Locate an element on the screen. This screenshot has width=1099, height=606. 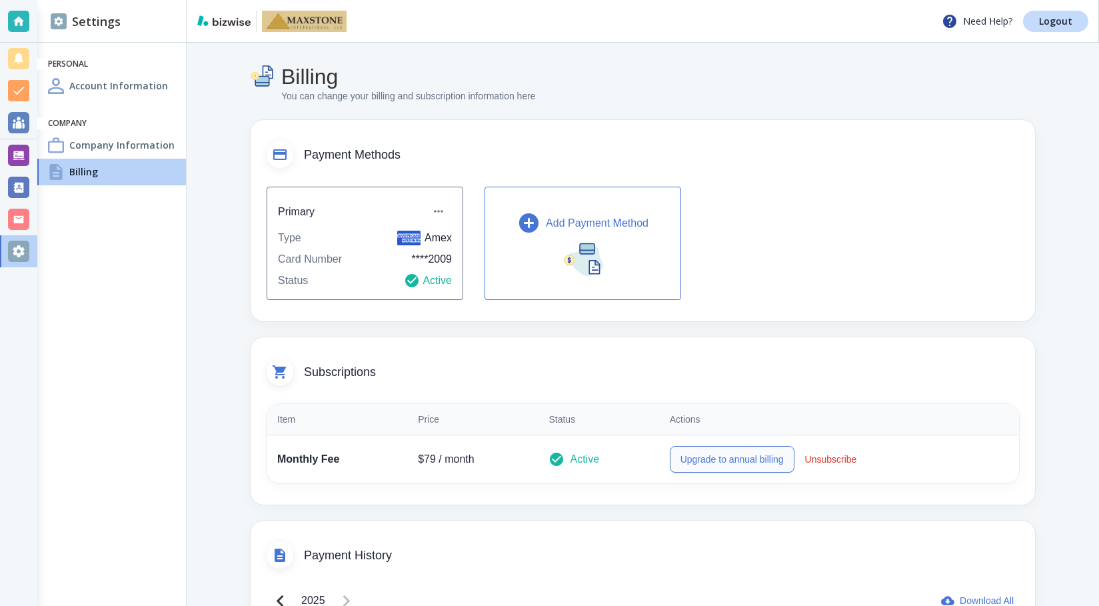
p: Status is located at coordinates (293, 281).